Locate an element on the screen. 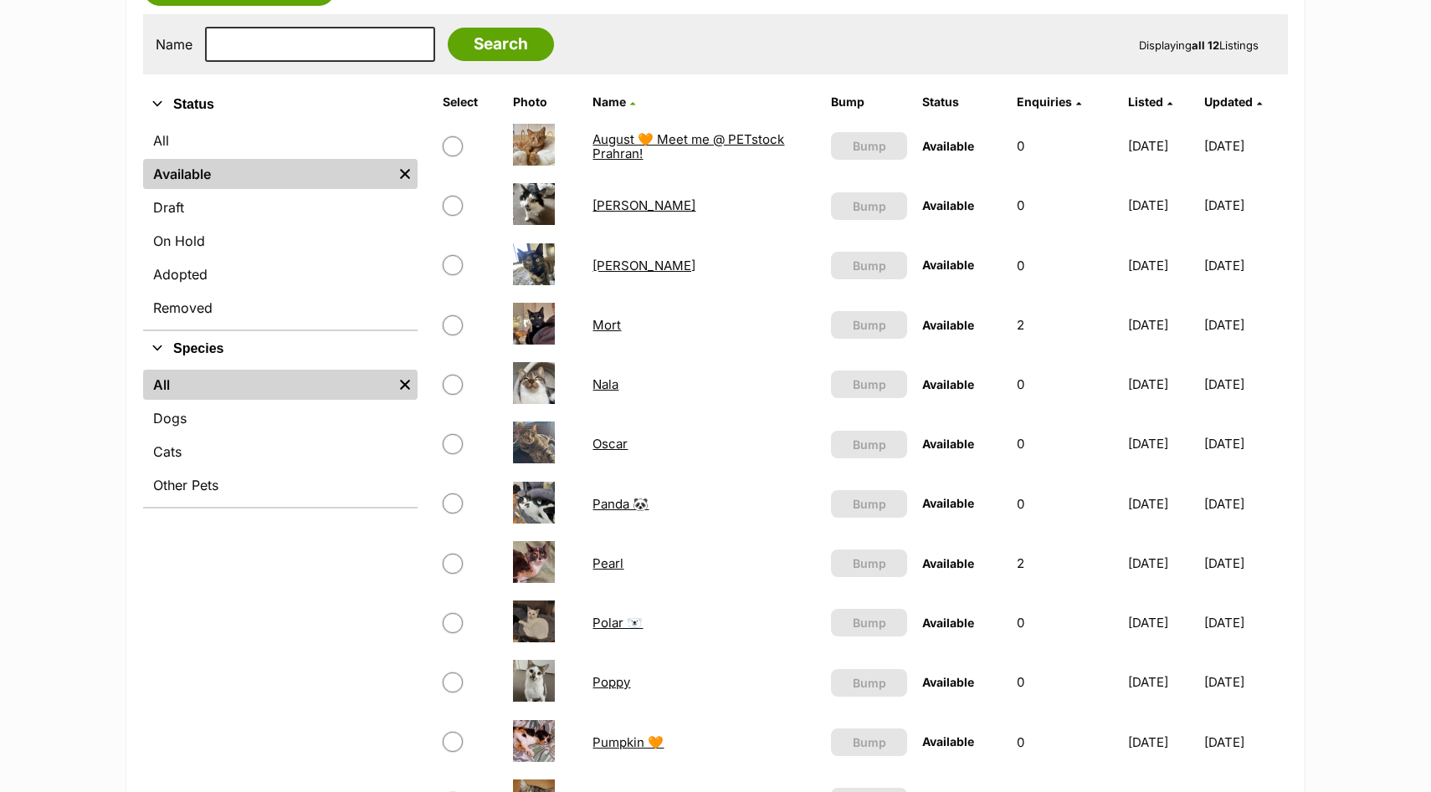 The image size is (1431, 792). a: Name is located at coordinates (613, 101).